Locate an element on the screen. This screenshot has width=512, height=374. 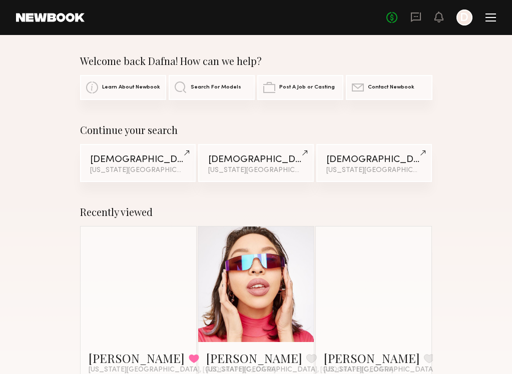
a: Learn About Newbook is located at coordinates (123, 88).